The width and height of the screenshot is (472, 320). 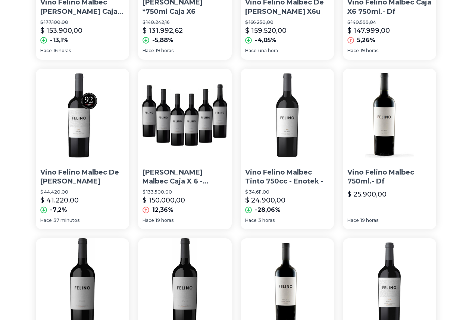 What do you see at coordinates (288, 192) in the screenshot?
I see `p: $ 34.611,00` at bounding box center [288, 192].